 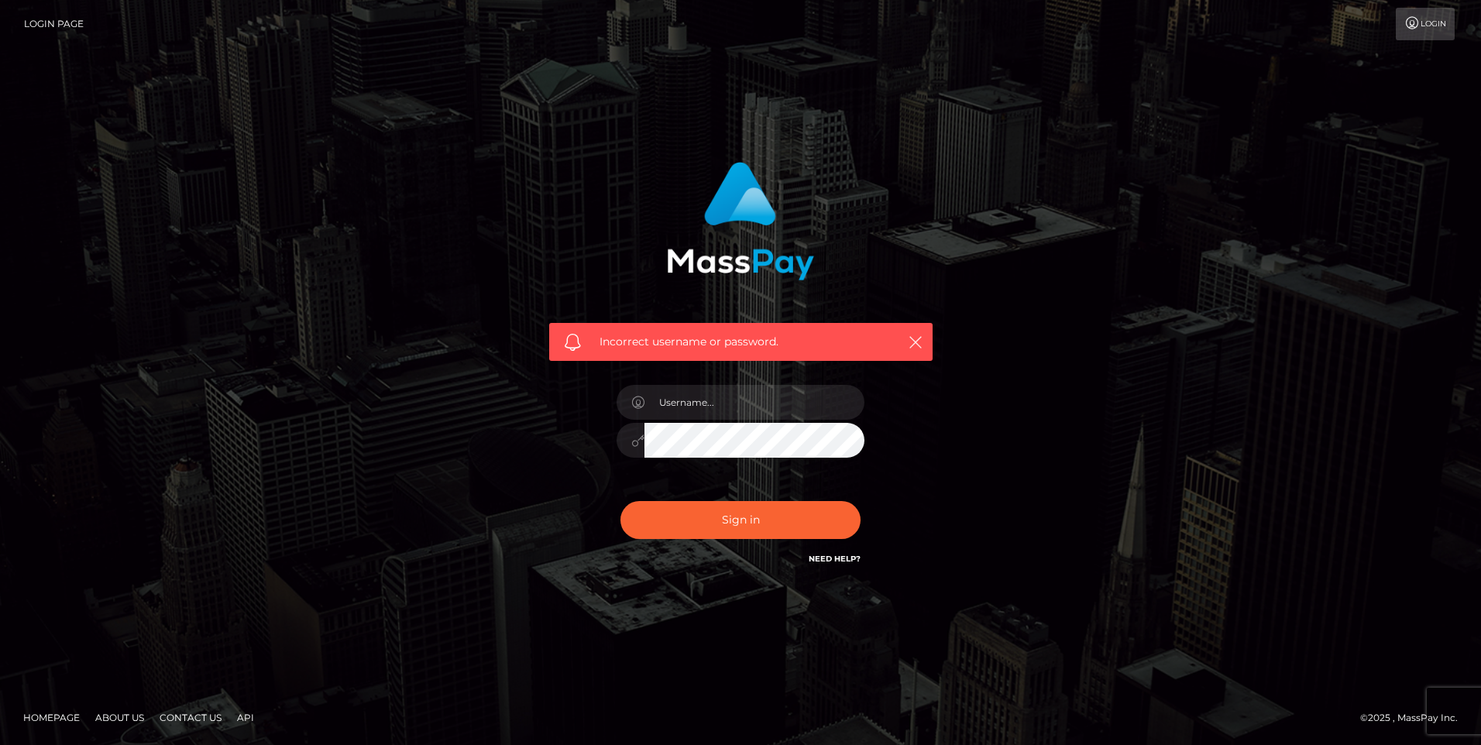 I want to click on a: Need Help?, so click(x=834, y=558).